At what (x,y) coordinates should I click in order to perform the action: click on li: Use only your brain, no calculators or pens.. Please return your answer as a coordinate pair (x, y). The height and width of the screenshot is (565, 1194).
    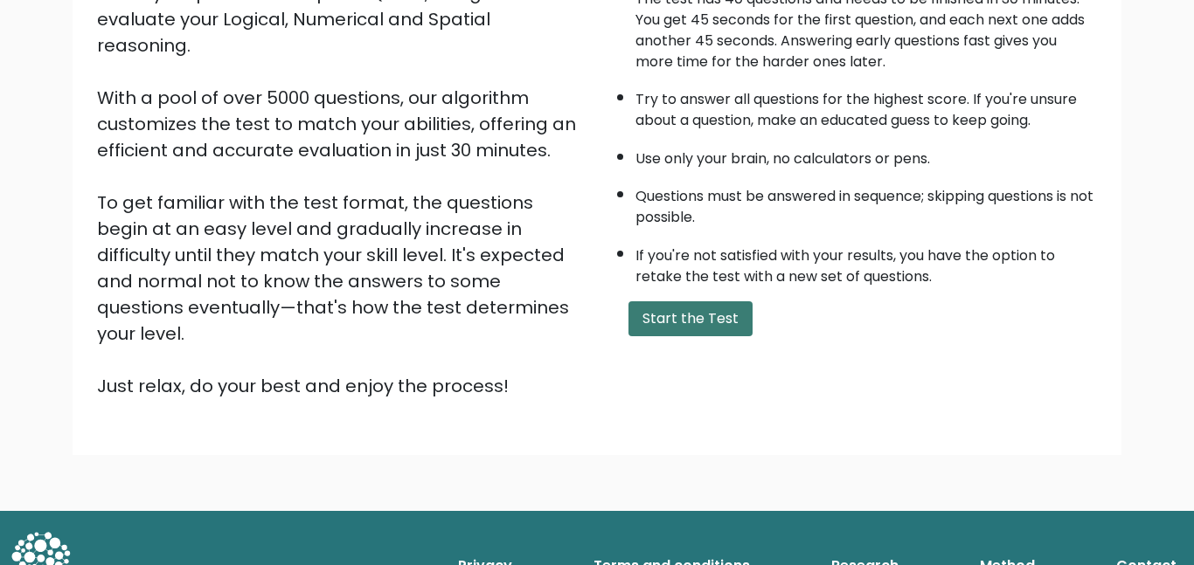
    Looking at the image, I should click on (866, 155).